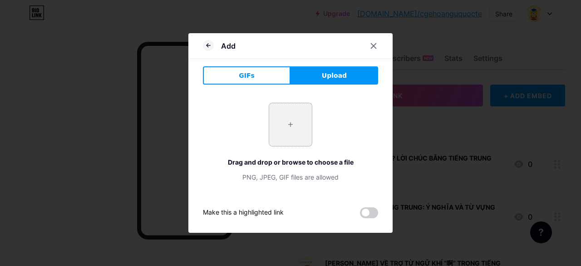 The width and height of the screenshot is (581, 266). I want to click on button: Upload, so click(334, 75).